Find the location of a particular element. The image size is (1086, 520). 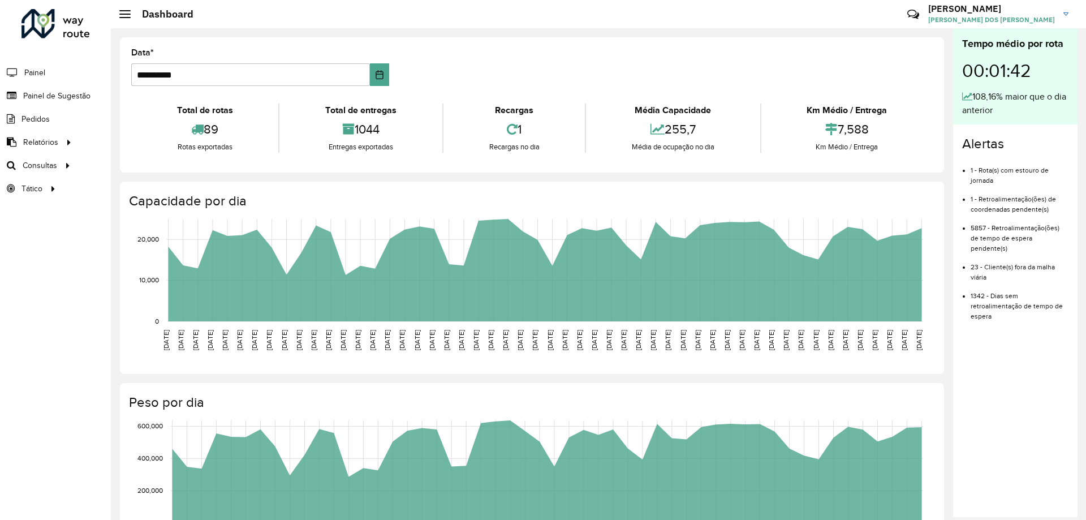

div: Total de rotas is located at coordinates (205, 110).